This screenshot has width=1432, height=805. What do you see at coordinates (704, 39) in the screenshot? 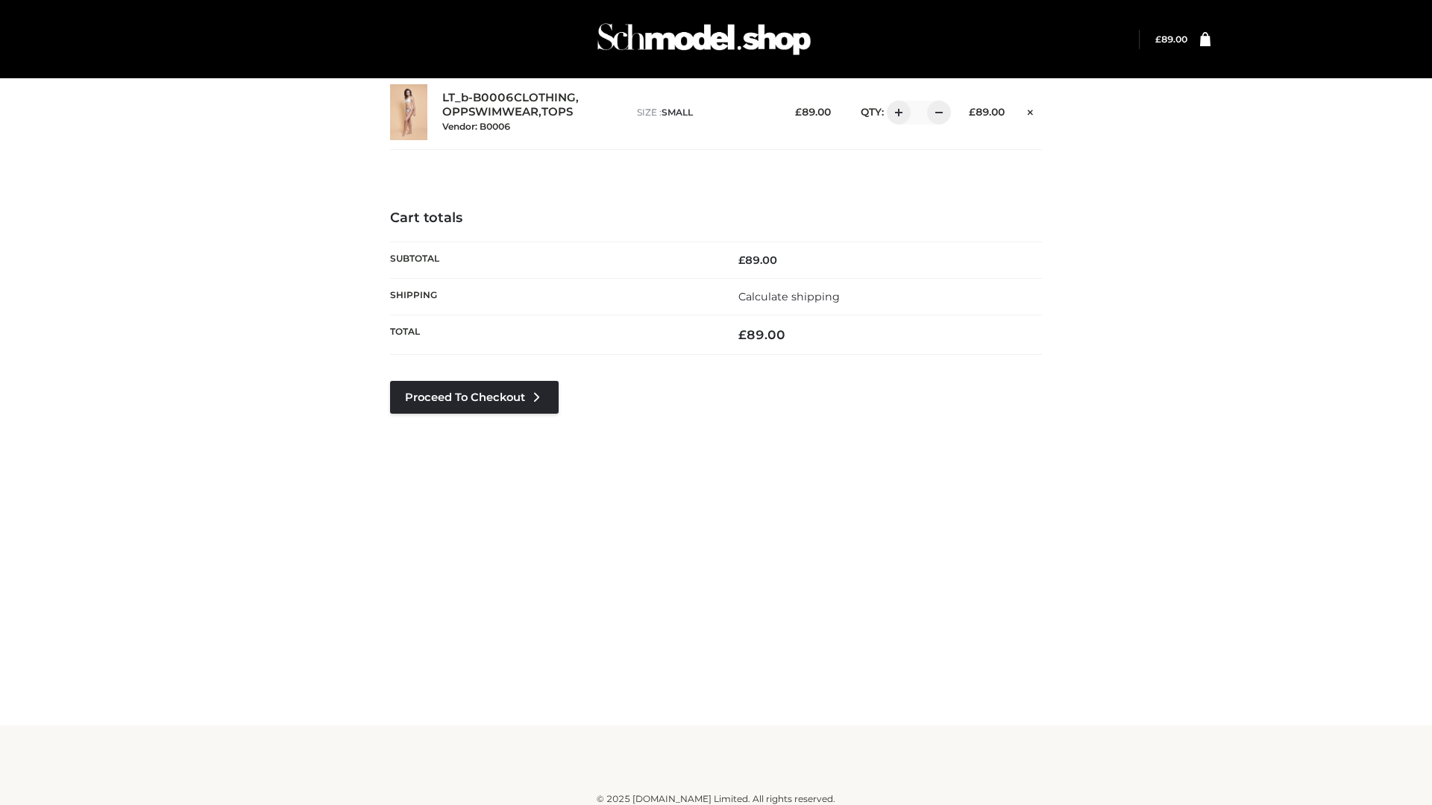
I see `a: Schmodel Admin 964` at bounding box center [704, 39].